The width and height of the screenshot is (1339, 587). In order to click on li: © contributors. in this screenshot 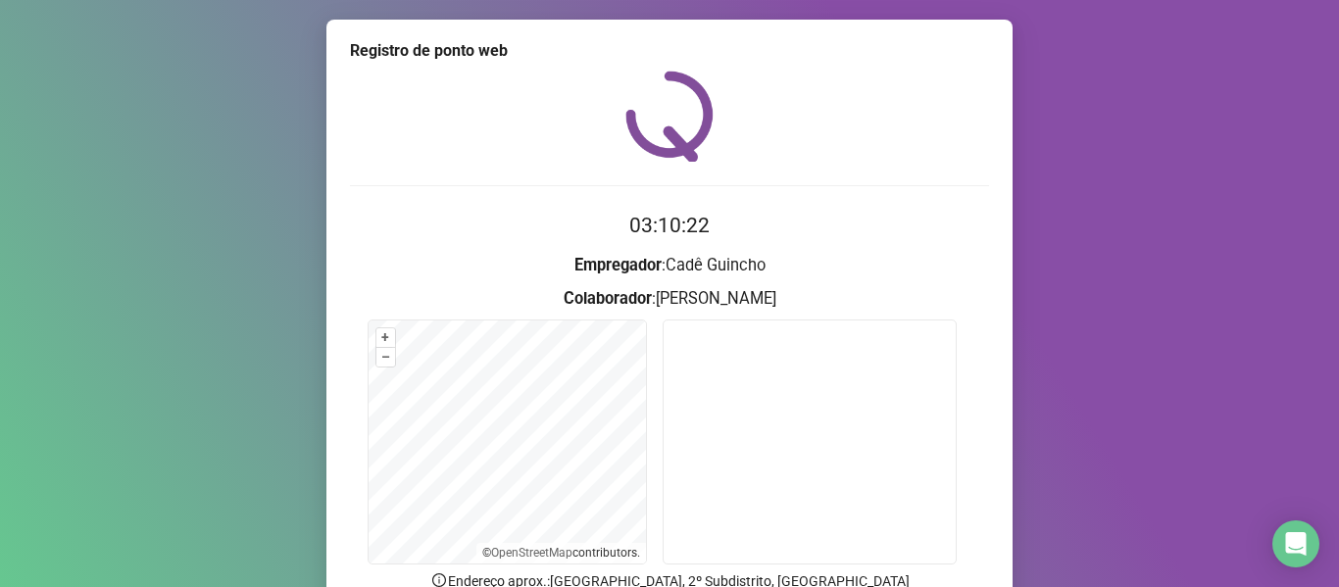, I will do `click(561, 553)`.